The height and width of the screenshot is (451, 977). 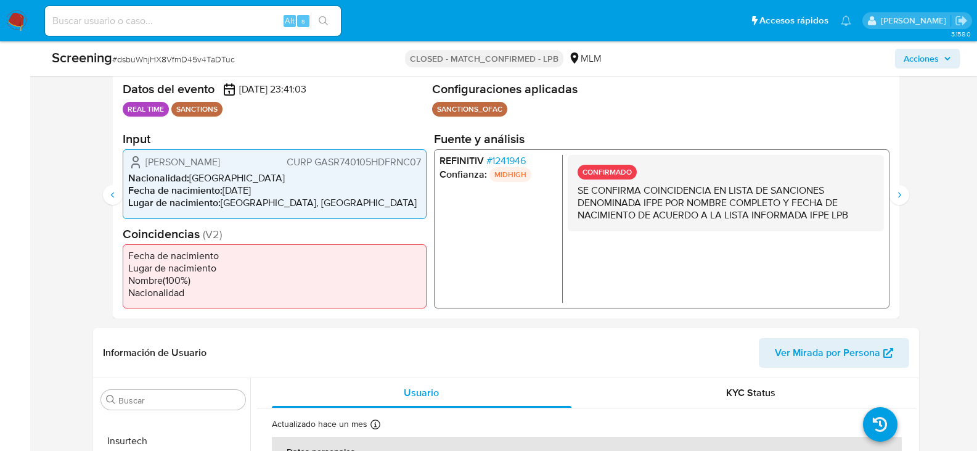 I want to click on a: Salir, so click(x=961, y=20).